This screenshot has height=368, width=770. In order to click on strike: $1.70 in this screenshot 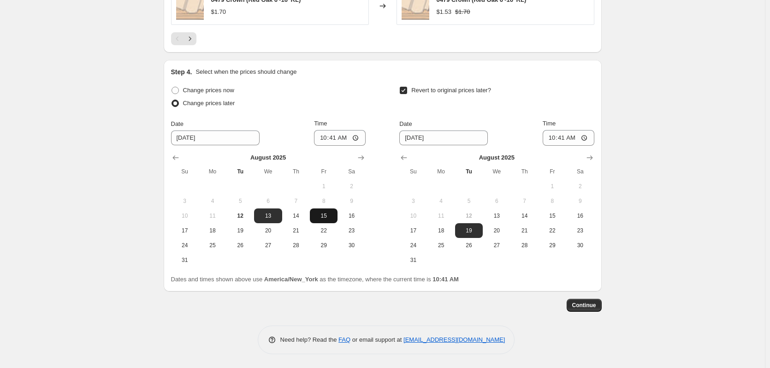, I will do `click(462, 12)`.